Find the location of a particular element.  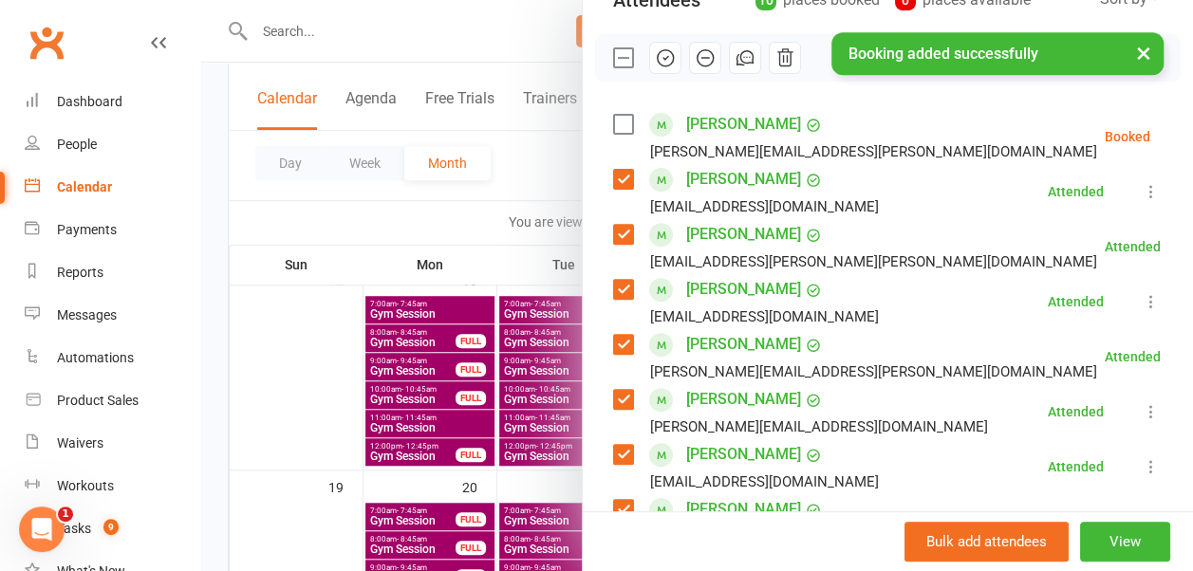

a: Calendar is located at coordinates (112, 187).